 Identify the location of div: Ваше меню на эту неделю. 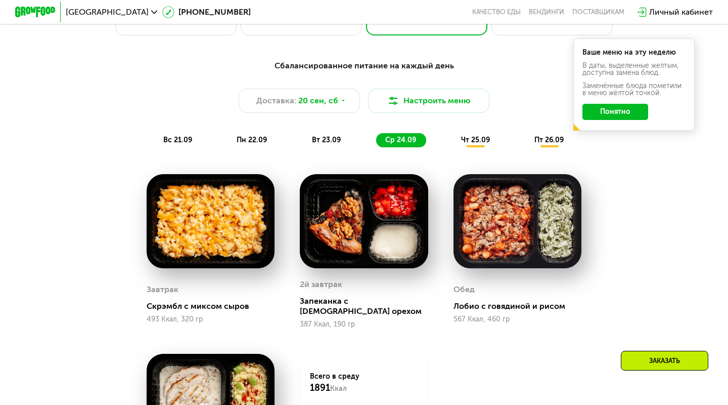
(634, 53).